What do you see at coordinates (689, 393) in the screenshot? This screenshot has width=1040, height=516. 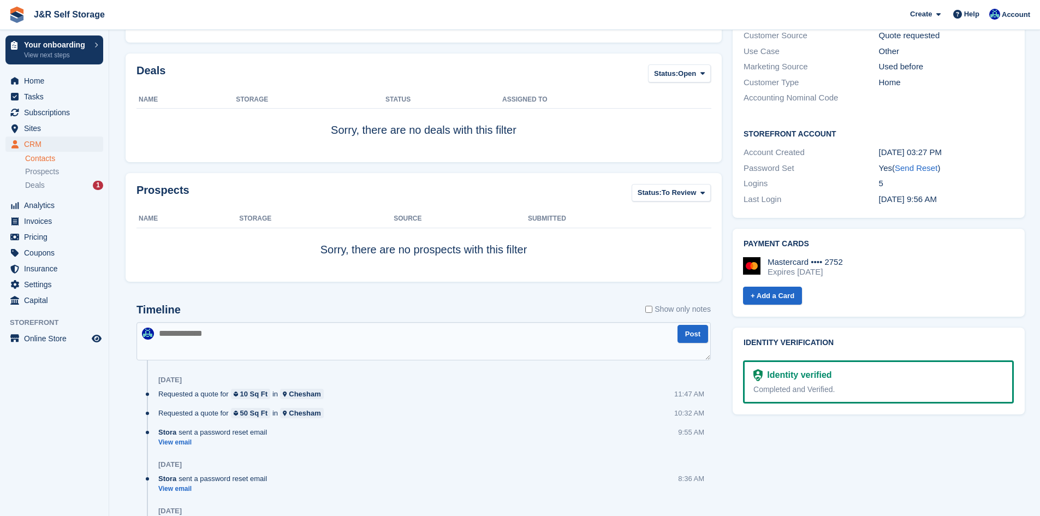 I see `div: 11:47 AM` at bounding box center [689, 393].